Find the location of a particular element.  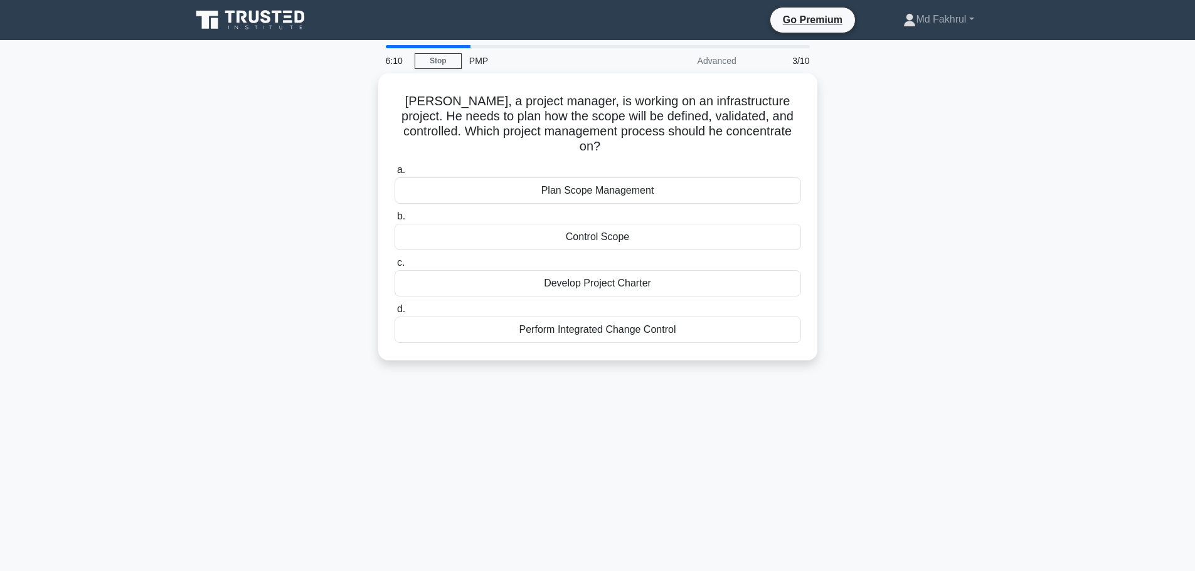

span: c. is located at coordinates (401, 262).